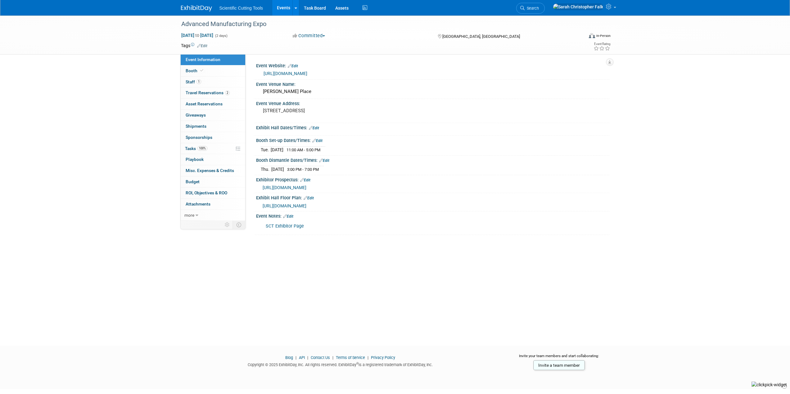 The image size is (790, 394). I want to click on div: Booth Dismantle Dates/Times:, so click(433, 160).